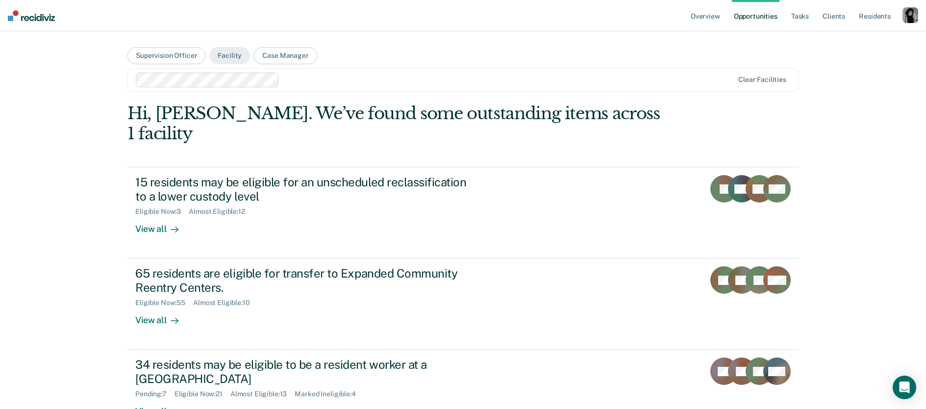 Image resolution: width=926 pixels, height=409 pixels. What do you see at coordinates (329, 394) in the screenshot?
I see `div: Marked Ineligible : 4` at bounding box center [329, 394].